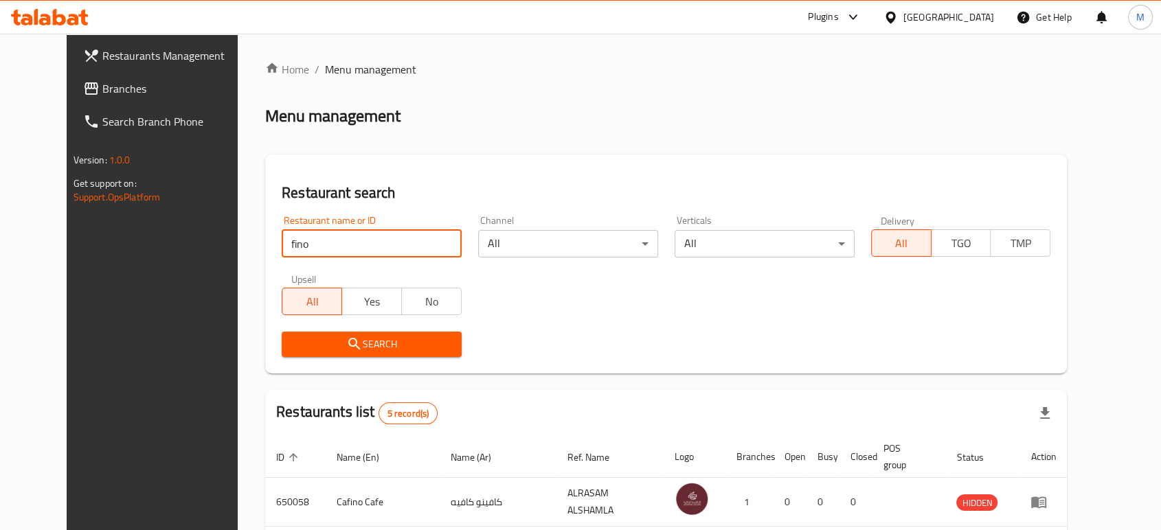 This screenshot has height=530, width=1161. I want to click on button: TMP, so click(1020, 243).